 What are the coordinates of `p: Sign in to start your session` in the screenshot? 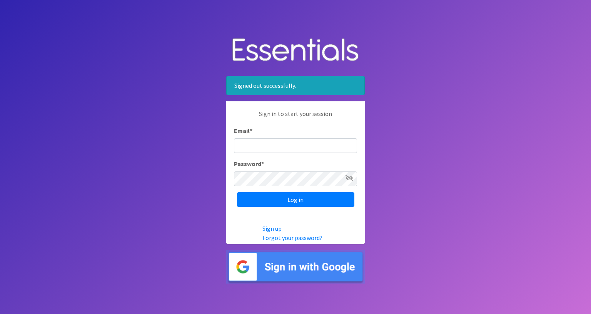 It's located at (295, 117).